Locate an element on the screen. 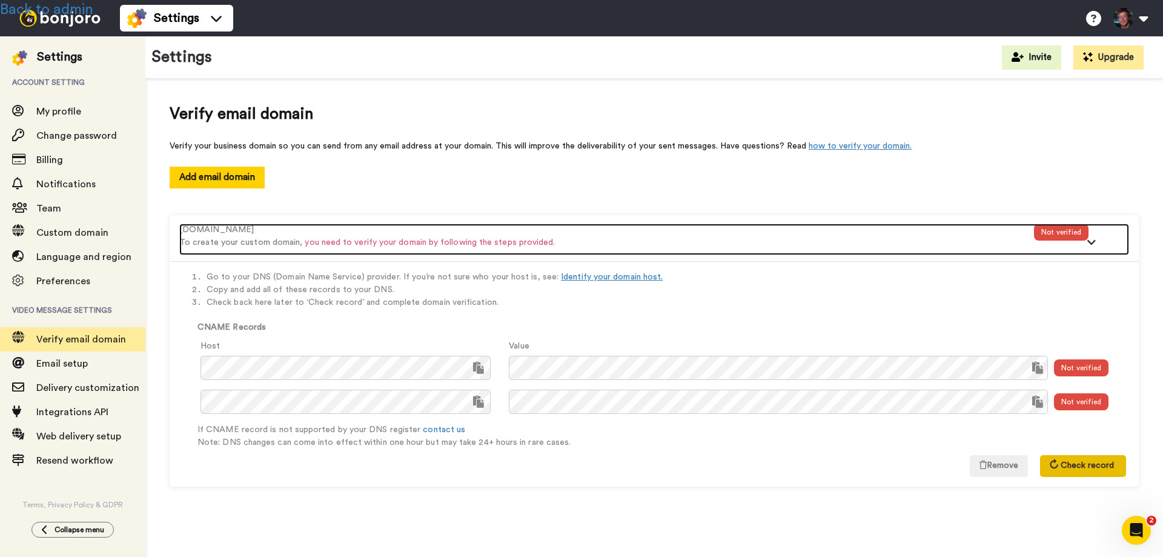 This screenshot has width=1163, height=557. span: Change password is located at coordinates (76, 136).